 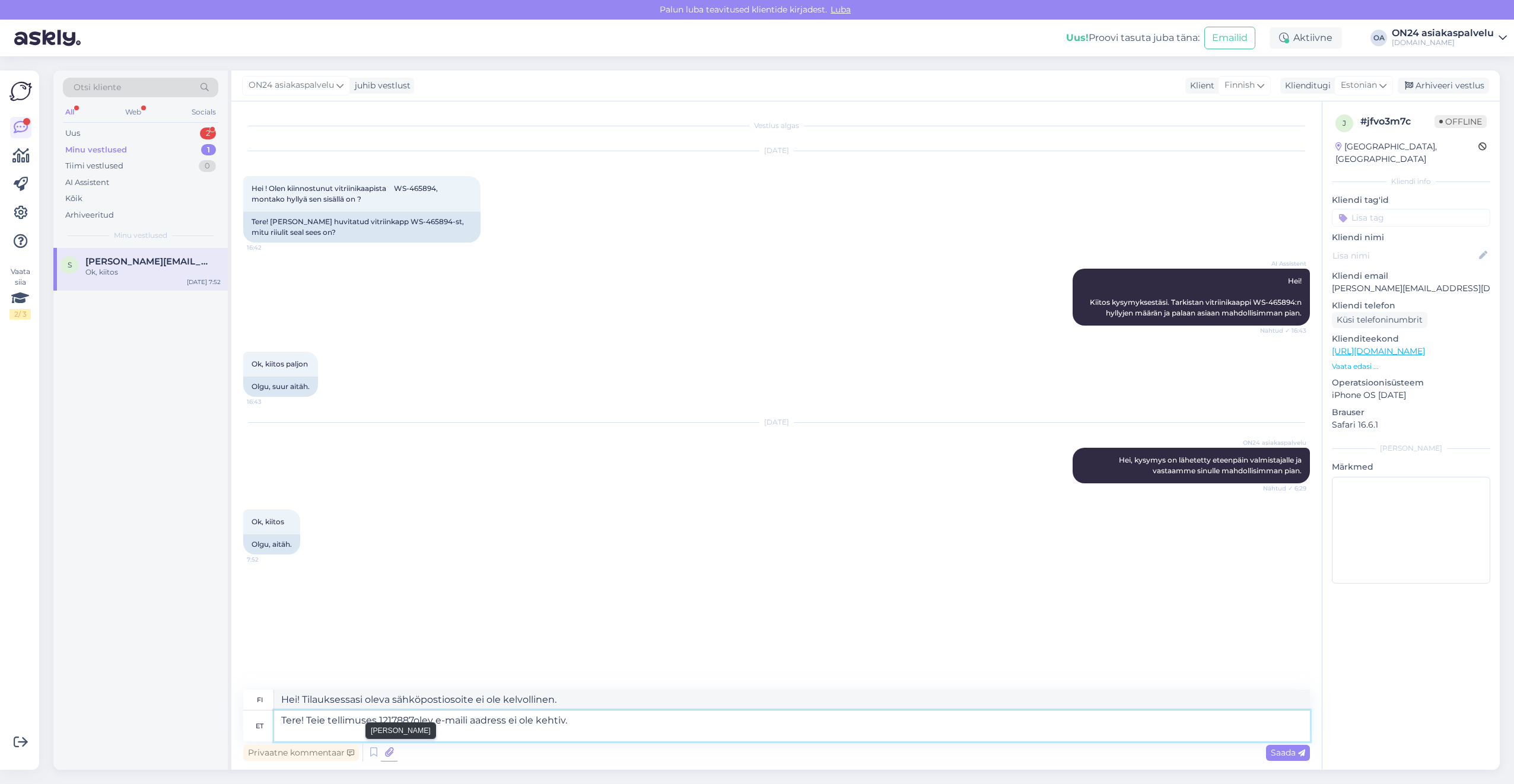 I want to click on span: 16:43, so click(x=268, y=401).